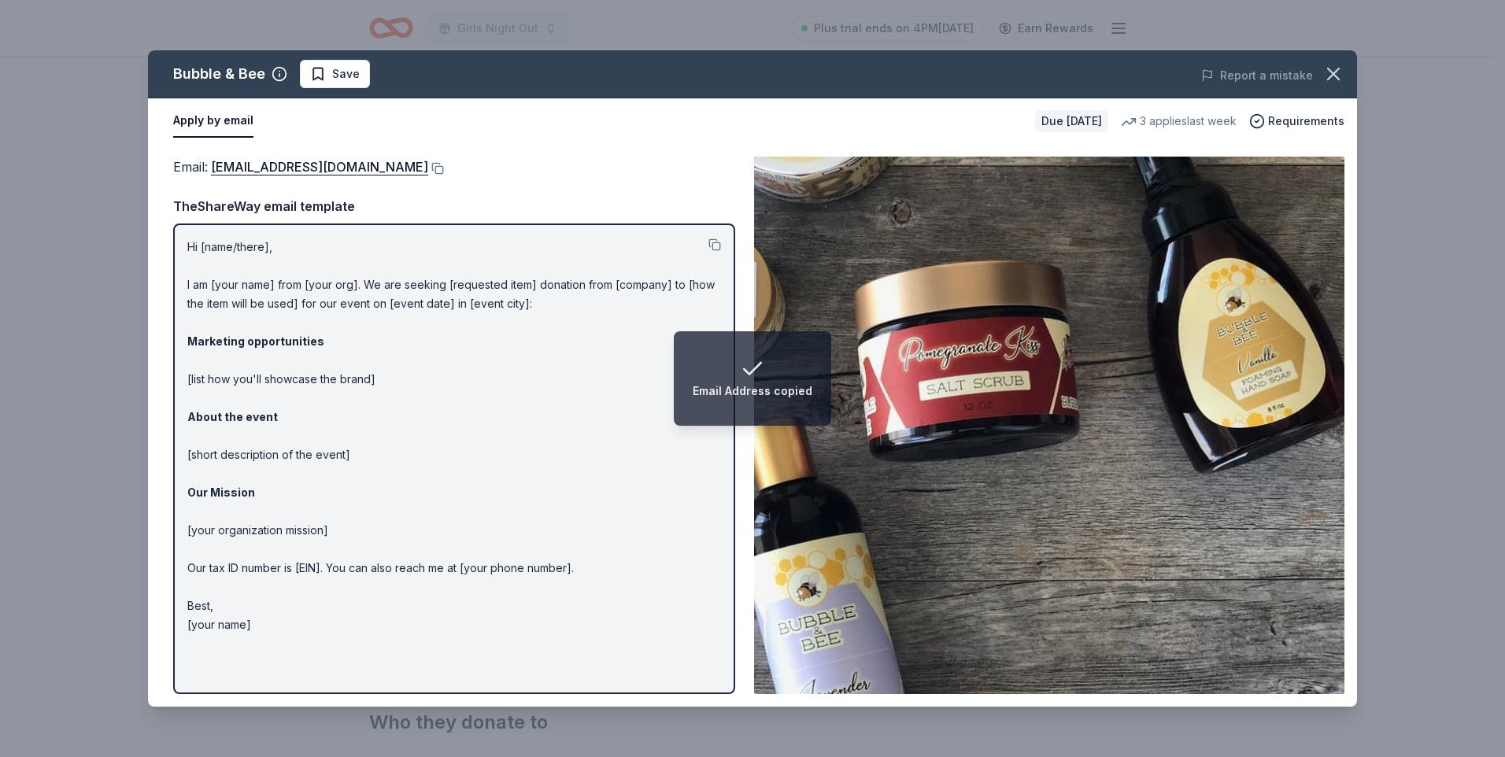  I want to click on img: Image for Bubble & Bee, so click(1049, 425).